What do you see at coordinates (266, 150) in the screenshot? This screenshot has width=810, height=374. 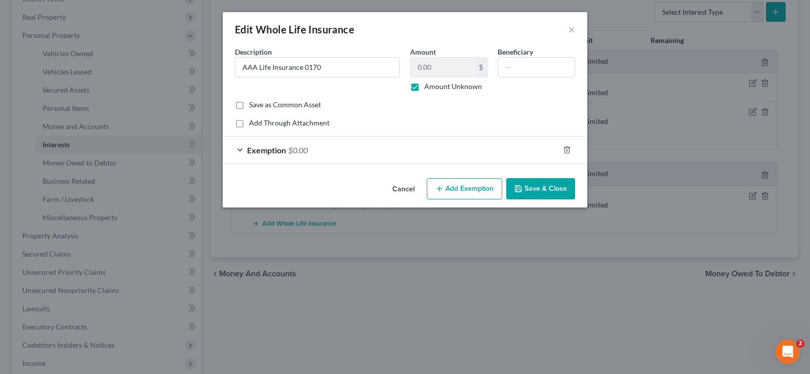 I see `span: Exemption` at bounding box center [266, 150].